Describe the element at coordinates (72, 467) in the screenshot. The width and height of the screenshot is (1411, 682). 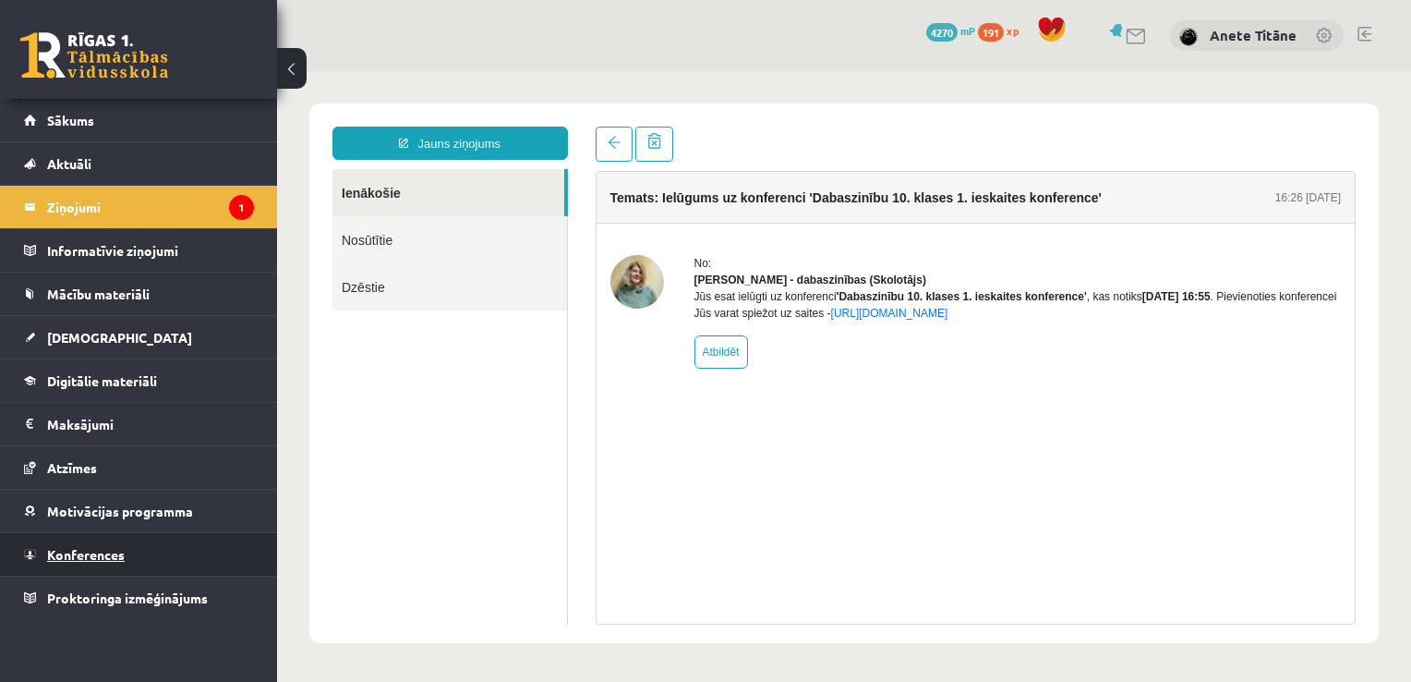
I see `span: Atzīmes` at that location.